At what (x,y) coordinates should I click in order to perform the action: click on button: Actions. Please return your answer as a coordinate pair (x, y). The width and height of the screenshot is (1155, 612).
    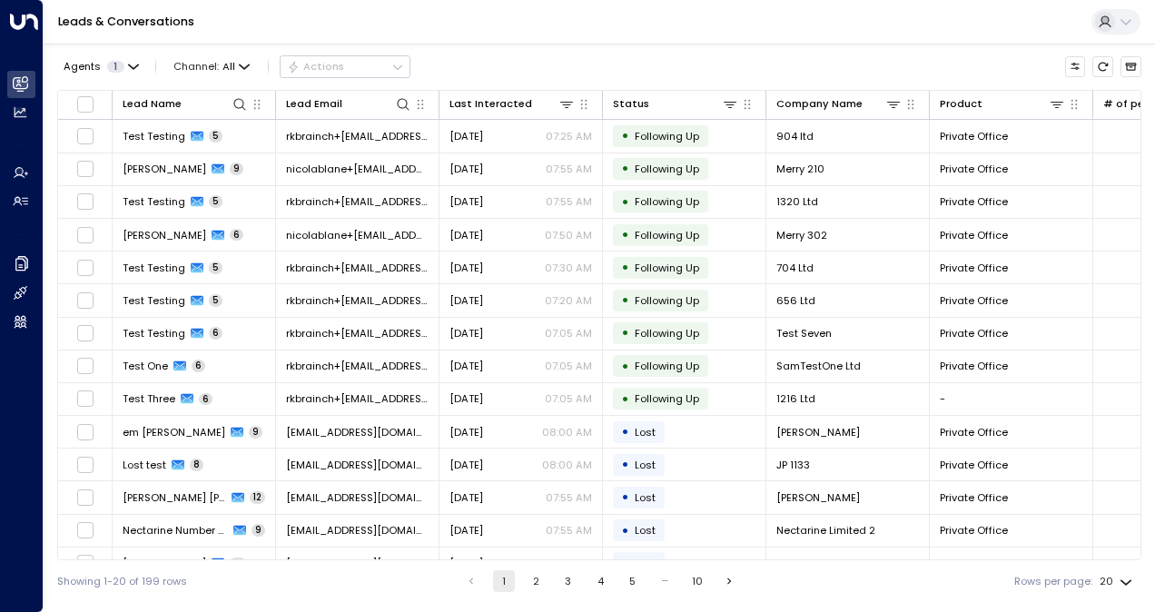
    Looking at the image, I should click on (345, 66).